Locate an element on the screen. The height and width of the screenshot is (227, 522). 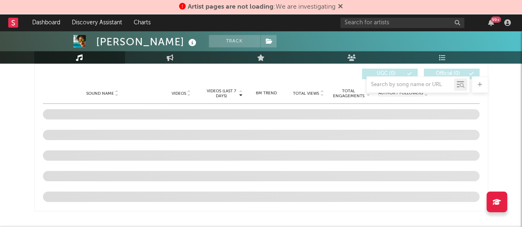
span: : We are investigating is located at coordinates (261, 7).